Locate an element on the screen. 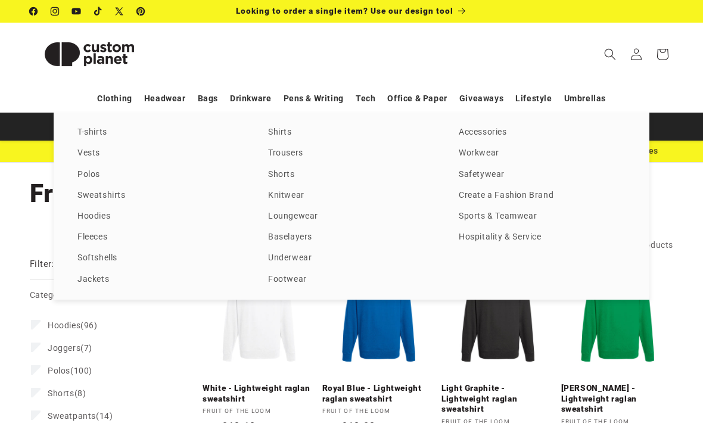 The image size is (703, 423). a: Shorts is located at coordinates (351, 175).